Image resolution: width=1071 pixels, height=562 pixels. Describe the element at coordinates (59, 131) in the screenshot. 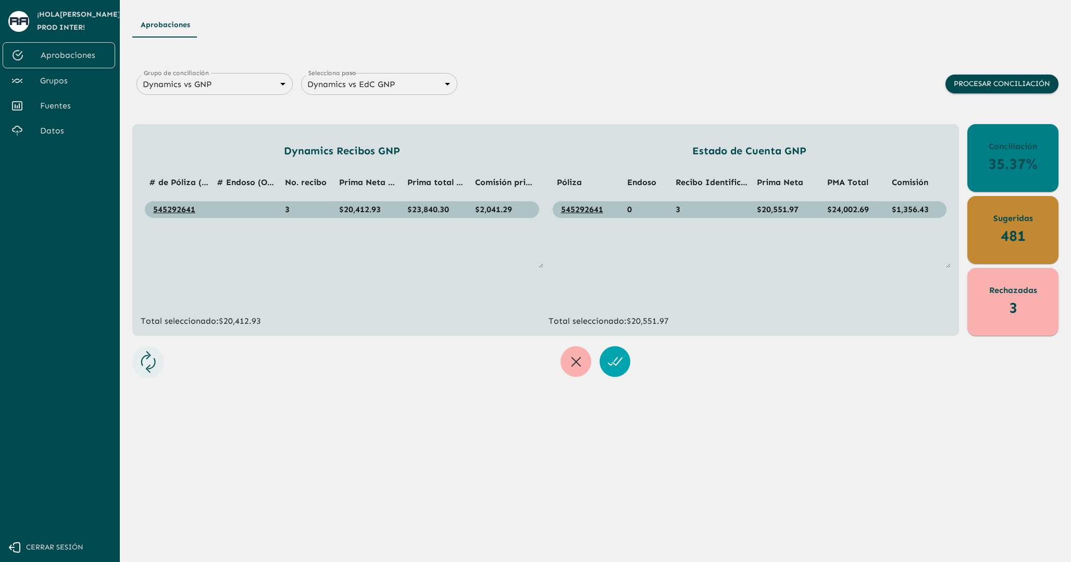

I see `a: Datos` at that location.